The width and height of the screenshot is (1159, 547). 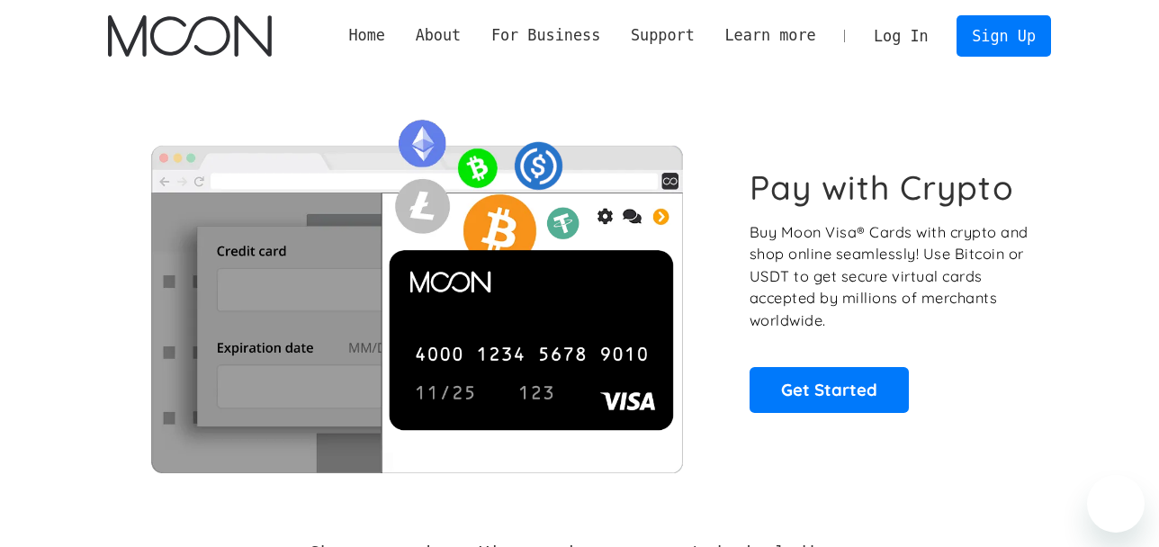 I want to click on div: Support, so click(x=663, y=35).